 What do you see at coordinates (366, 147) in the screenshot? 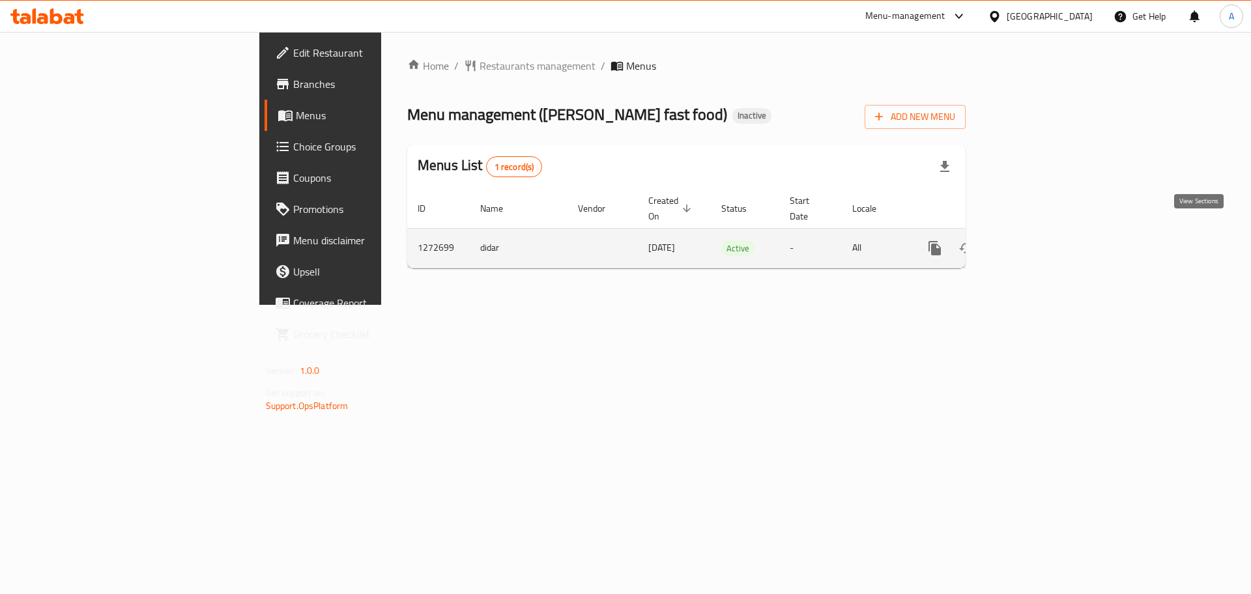
I see `a: Choice Groups` at bounding box center [366, 147].